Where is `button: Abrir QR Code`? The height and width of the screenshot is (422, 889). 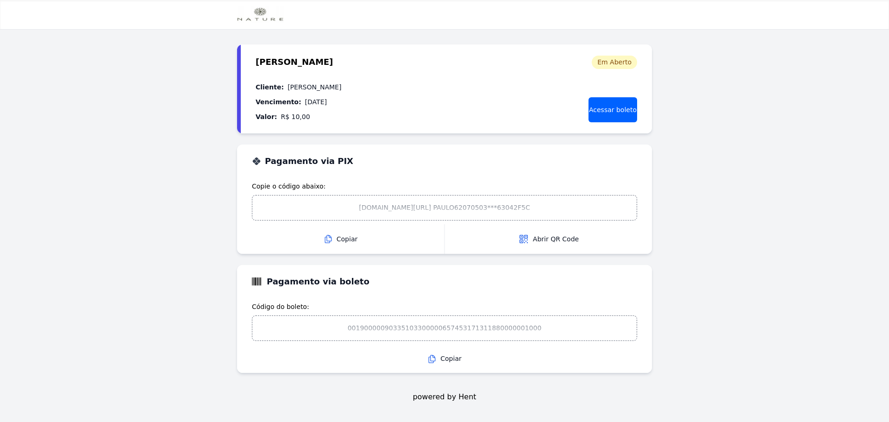 button: Abrir QR Code is located at coordinates (548, 239).